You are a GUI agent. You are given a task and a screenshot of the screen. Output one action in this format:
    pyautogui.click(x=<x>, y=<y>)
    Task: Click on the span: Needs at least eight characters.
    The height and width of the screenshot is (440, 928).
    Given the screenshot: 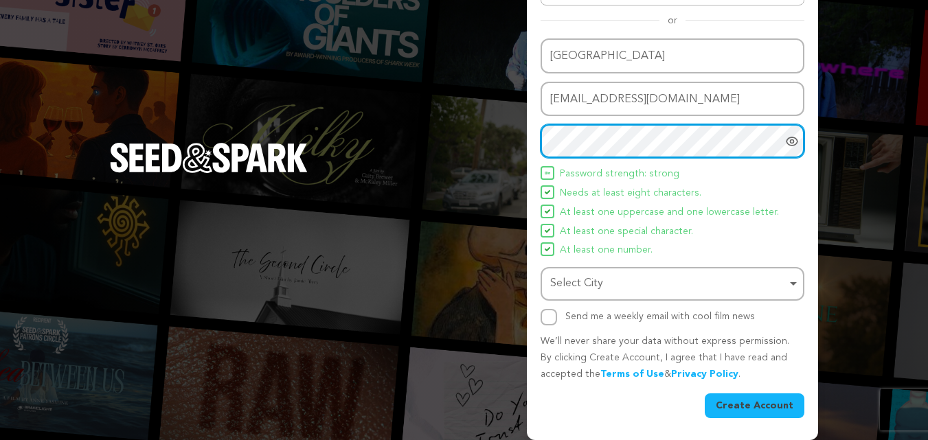 What is the action you would take?
    pyautogui.click(x=631, y=194)
    